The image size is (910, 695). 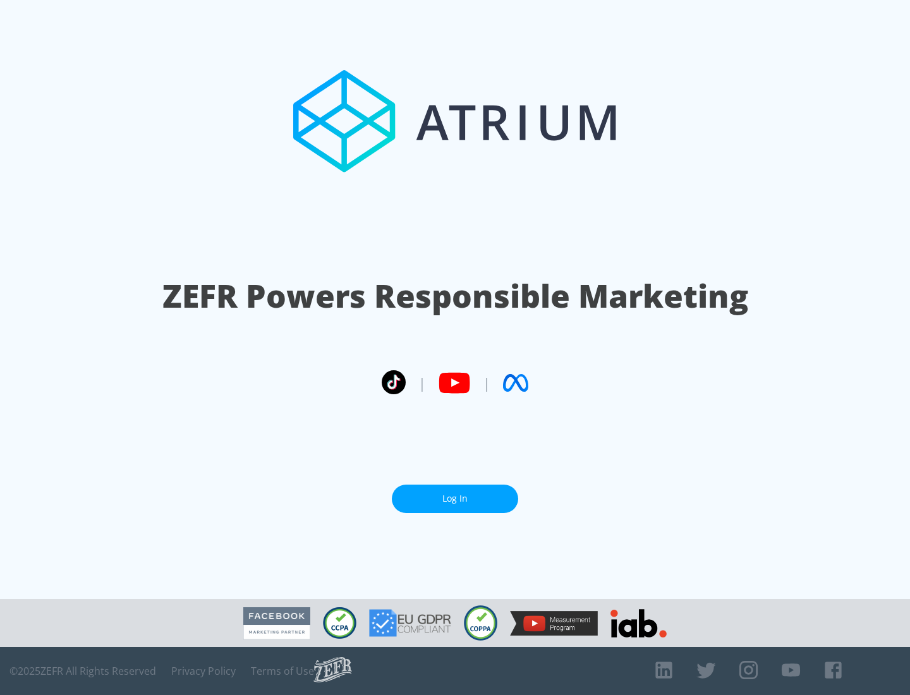 What do you see at coordinates (339, 623) in the screenshot?
I see `img: CCPA Compliant` at bounding box center [339, 623].